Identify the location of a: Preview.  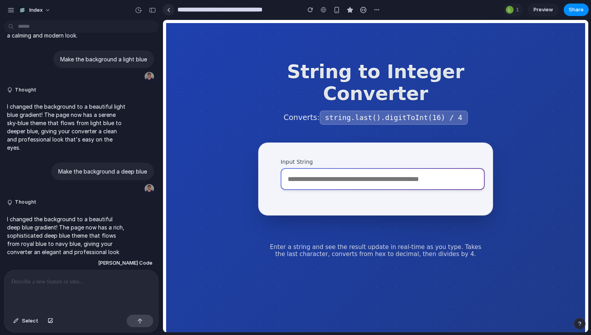
(544, 10).